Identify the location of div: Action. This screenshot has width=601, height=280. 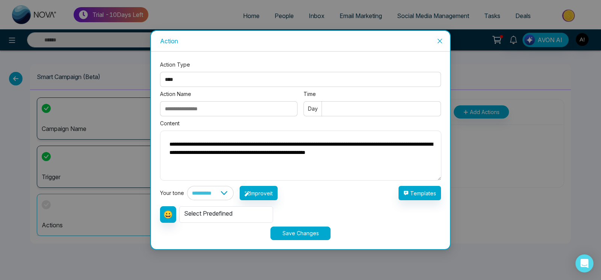
(301, 41).